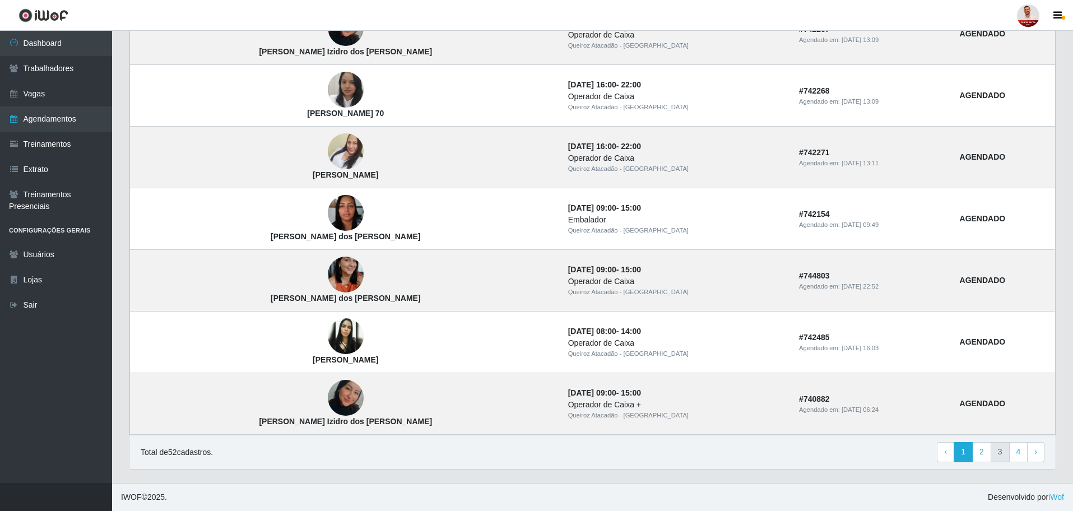 The image size is (1073, 511). I want to click on a: 3, so click(1000, 452).